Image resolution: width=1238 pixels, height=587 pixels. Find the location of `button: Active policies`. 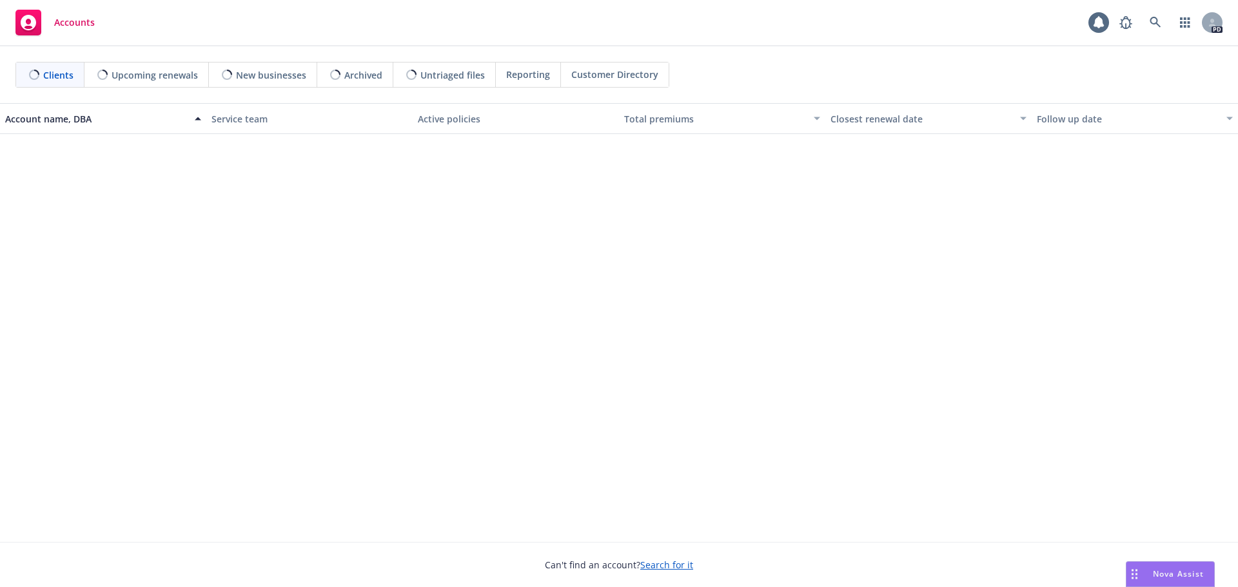

button: Active policies is located at coordinates (516, 119).